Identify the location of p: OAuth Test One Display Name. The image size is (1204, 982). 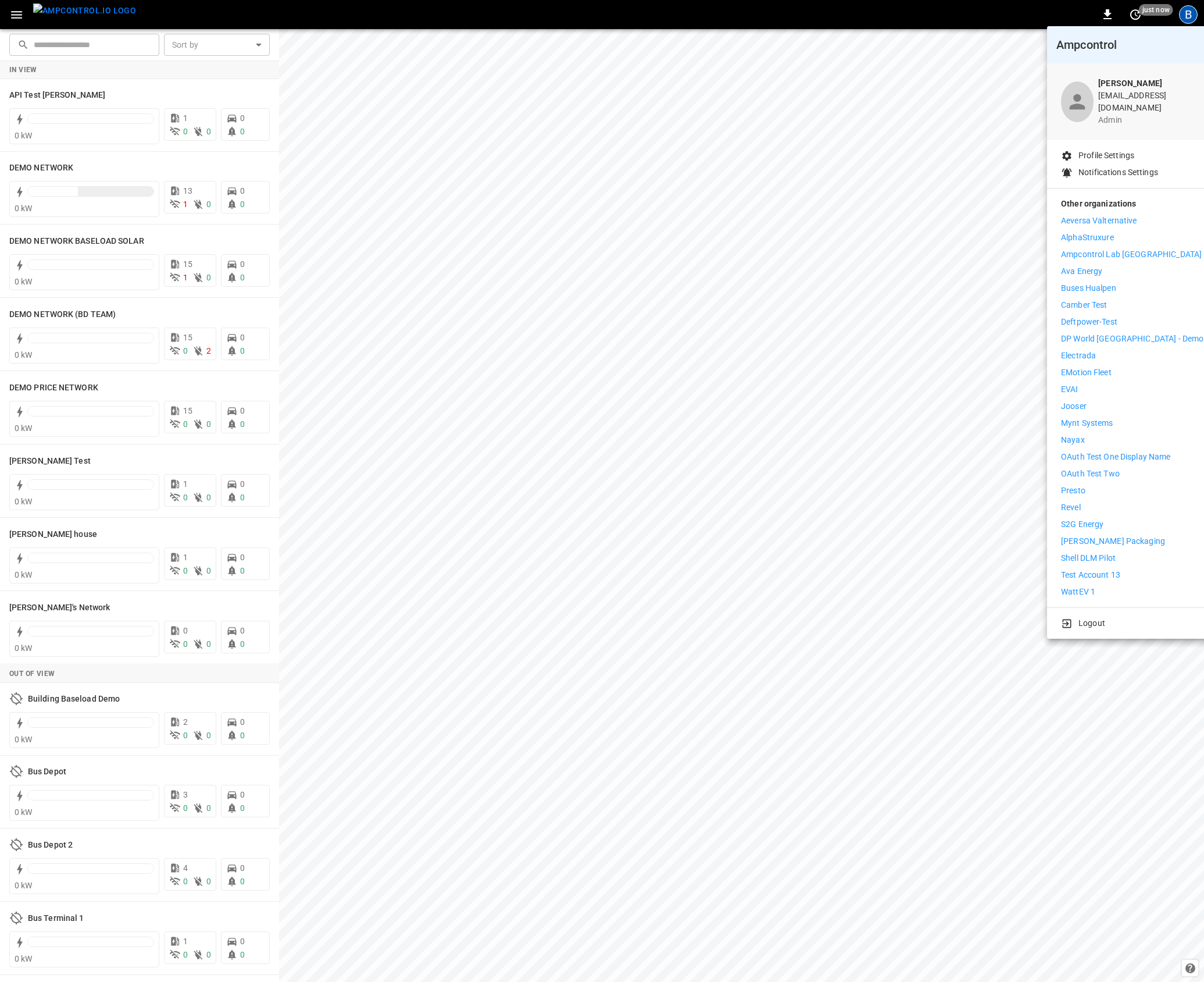
(1116, 456).